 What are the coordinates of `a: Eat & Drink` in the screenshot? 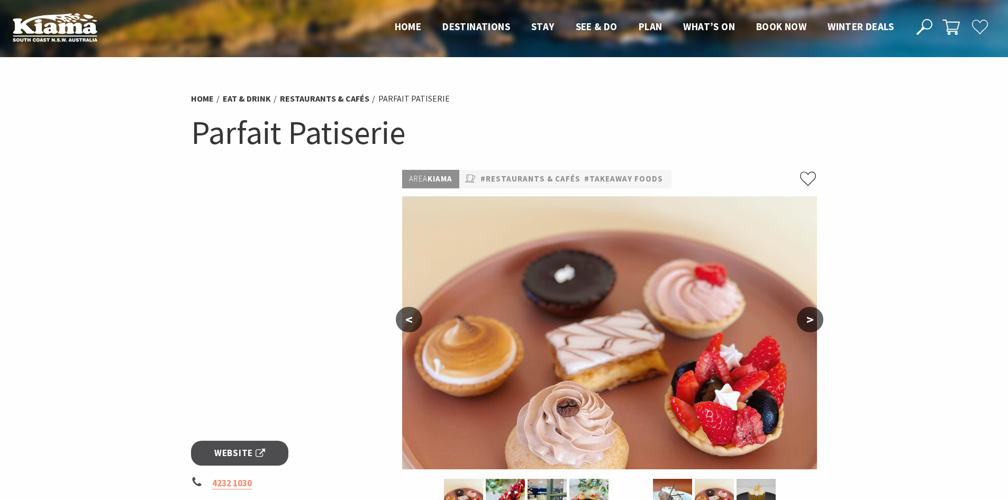 It's located at (246, 98).